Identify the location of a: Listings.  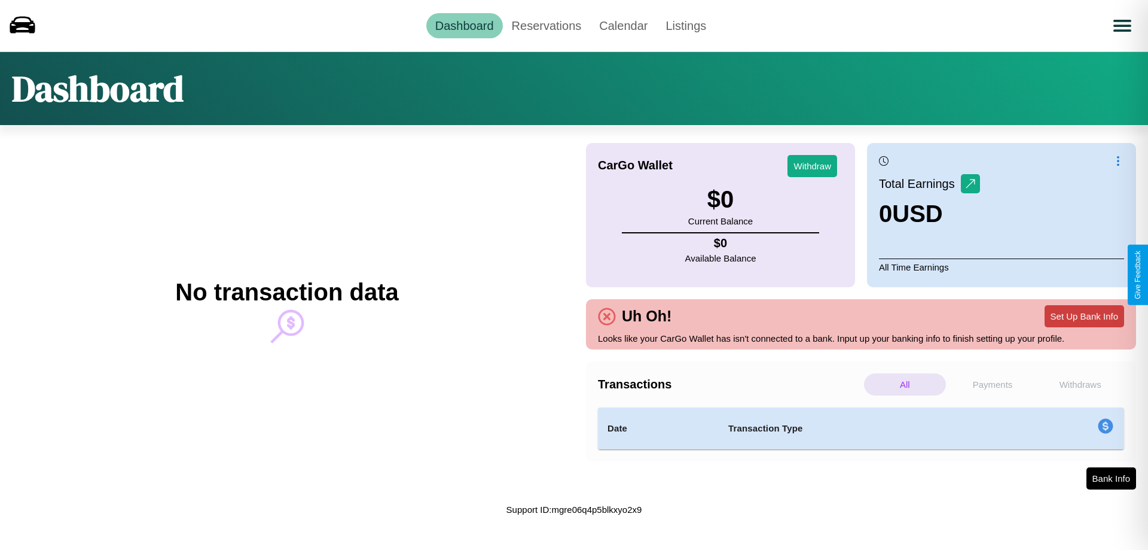
(686, 26).